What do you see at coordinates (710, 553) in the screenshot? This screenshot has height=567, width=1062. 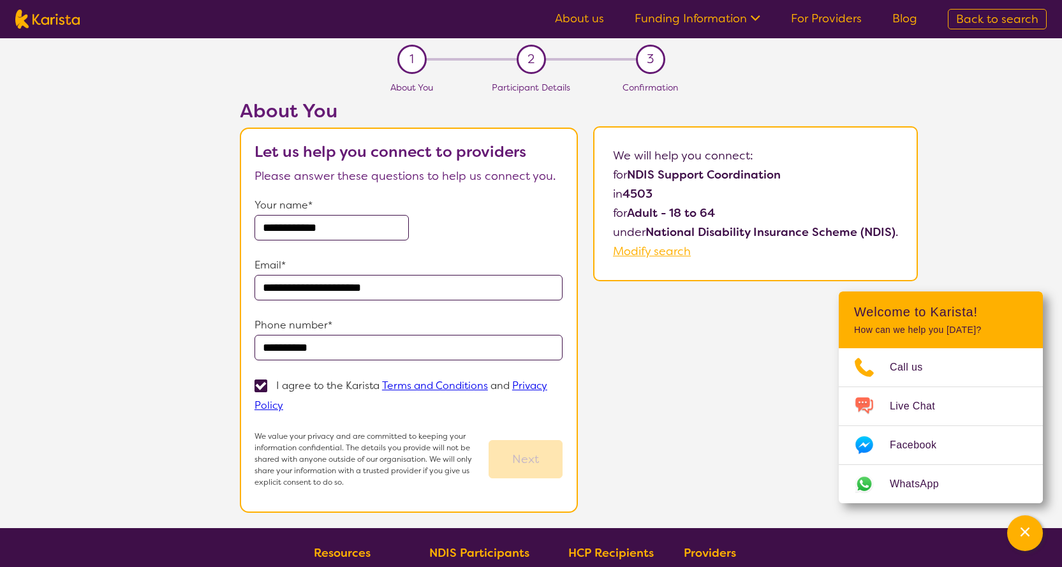 I see `b: Providers` at bounding box center [710, 553].